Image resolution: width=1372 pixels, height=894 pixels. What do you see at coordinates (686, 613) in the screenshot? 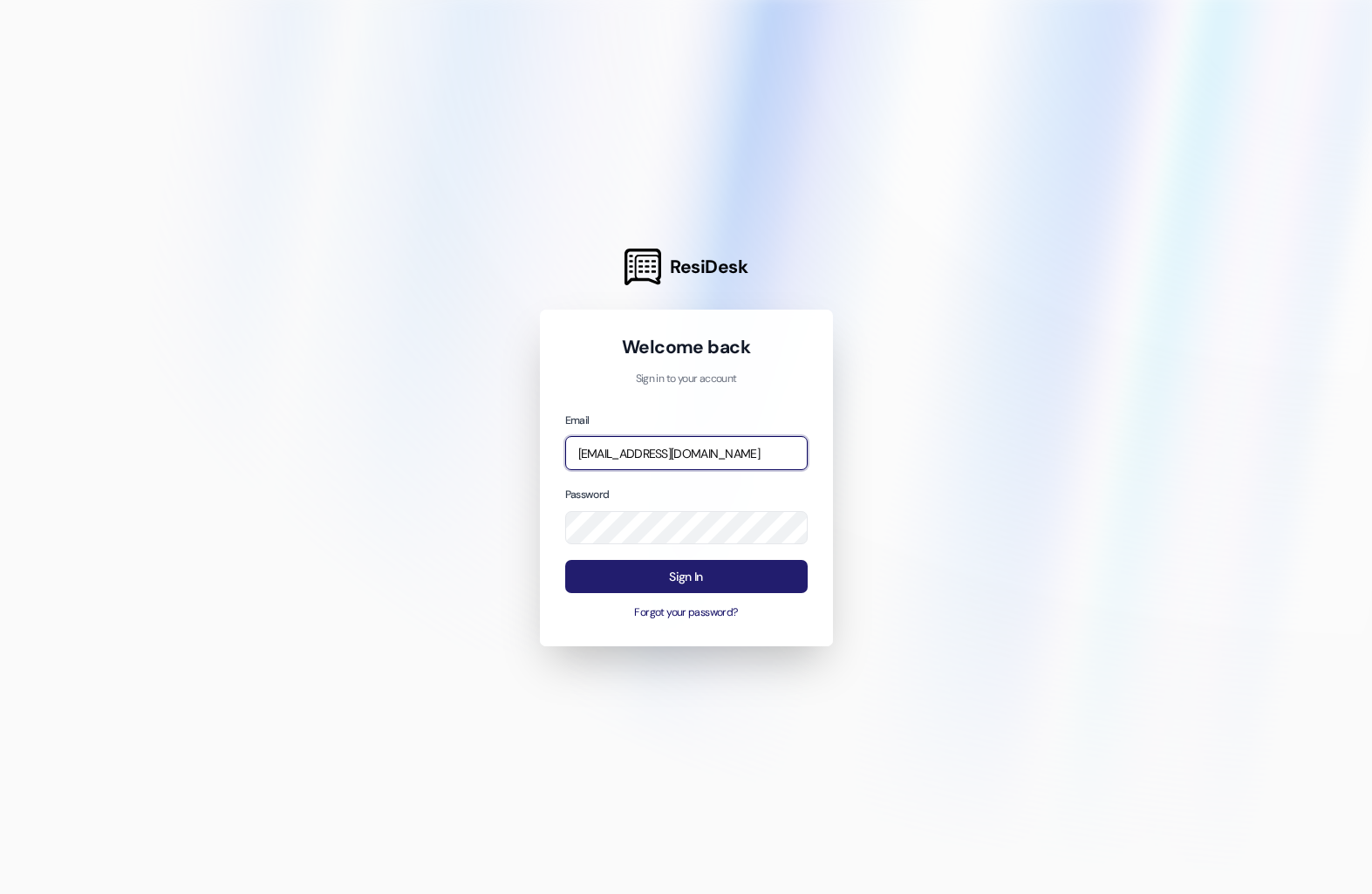
I see `button: Forgot your password?` at bounding box center [686, 613].